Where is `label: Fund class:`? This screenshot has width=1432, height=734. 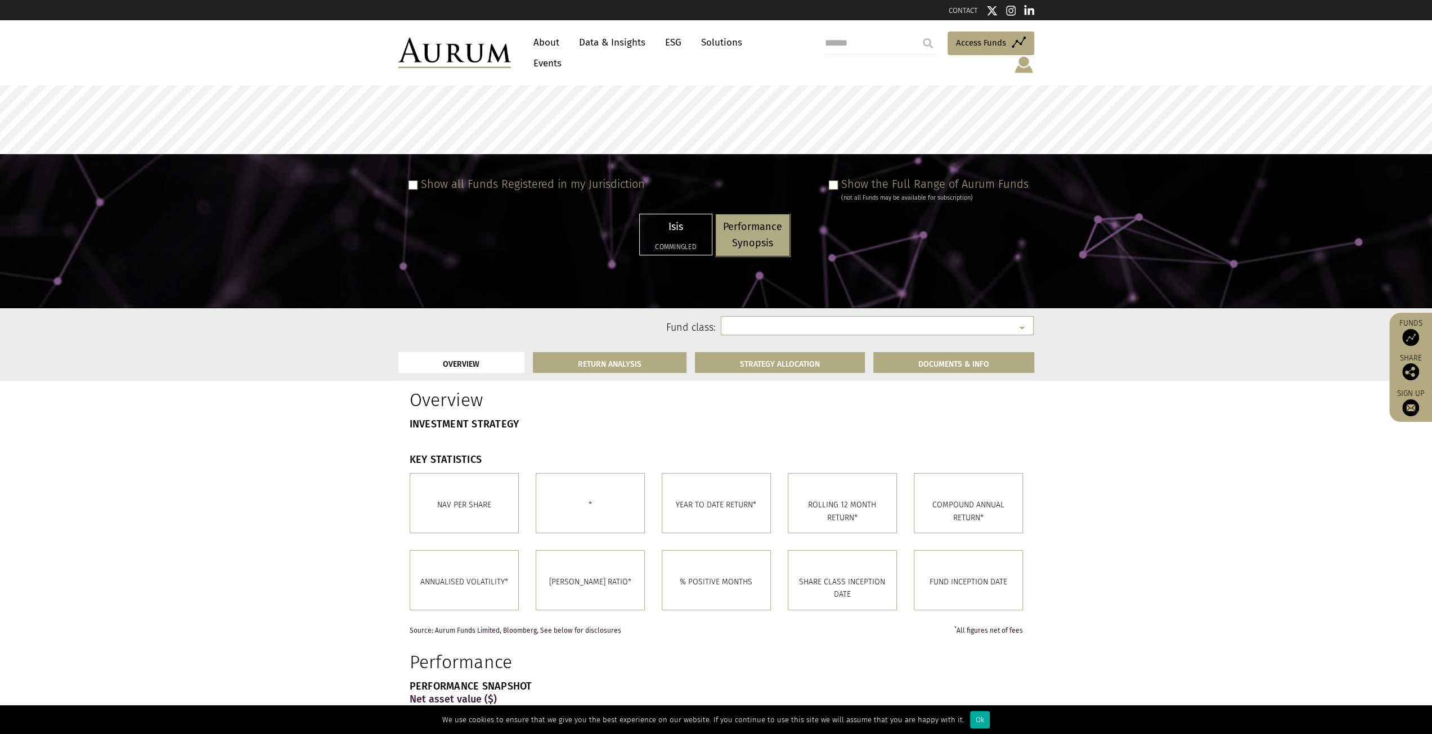 label: Fund class: is located at coordinates (611, 328).